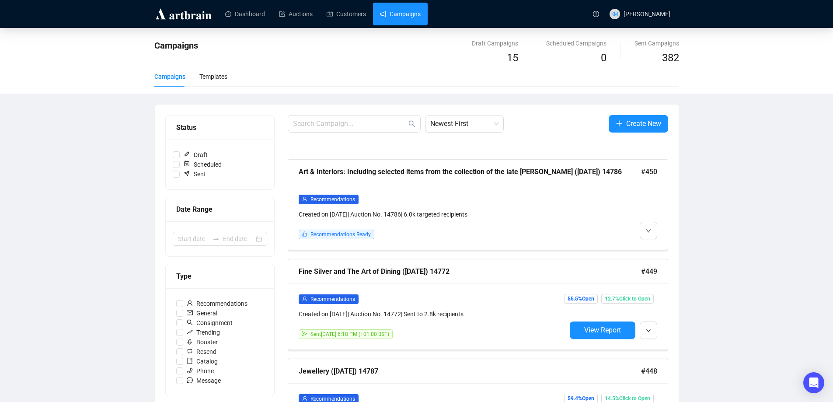 This screenshot has height=402, width=833. What do you see at coordinates (190, 370) in the screenshot?
I see `span: phone` at bounding box center [190, 370].